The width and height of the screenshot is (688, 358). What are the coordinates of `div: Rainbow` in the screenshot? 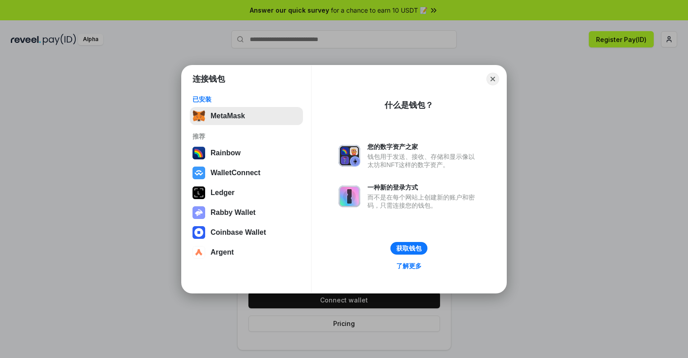 It's located at (225, 153).